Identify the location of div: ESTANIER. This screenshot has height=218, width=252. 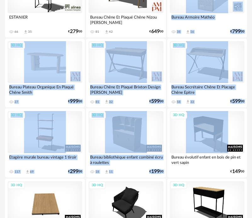
(45, 20).